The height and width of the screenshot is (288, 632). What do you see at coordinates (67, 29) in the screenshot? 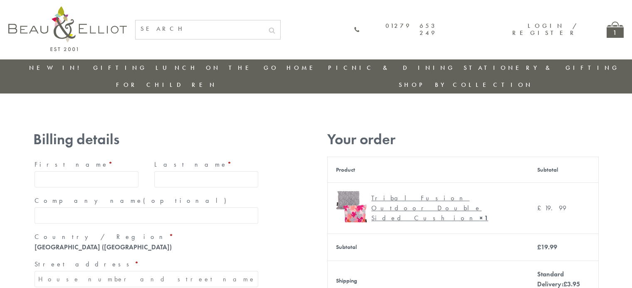
I see `img: logo` at bounding box center [67, 29].